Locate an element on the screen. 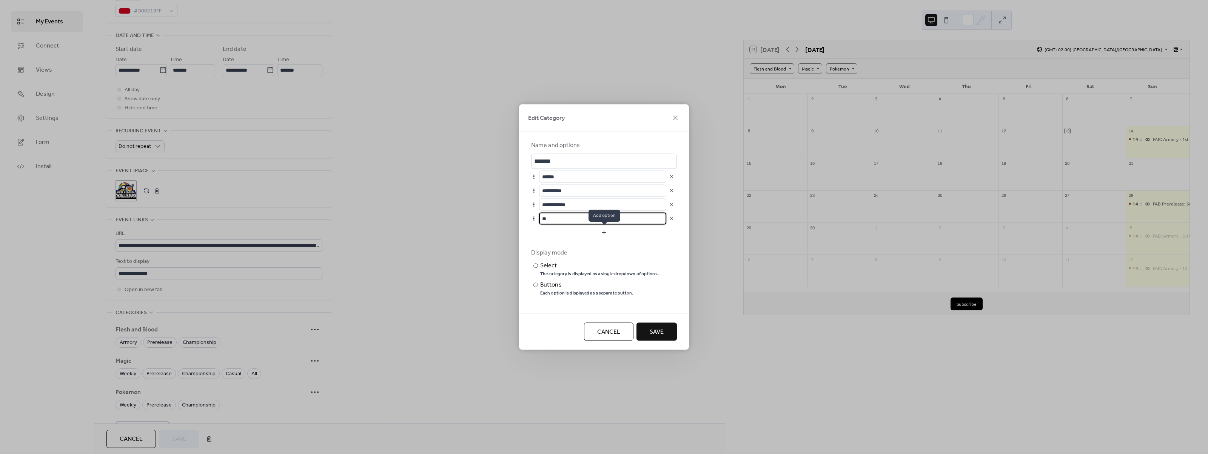  button: Save is located at coordinates (656, 332).